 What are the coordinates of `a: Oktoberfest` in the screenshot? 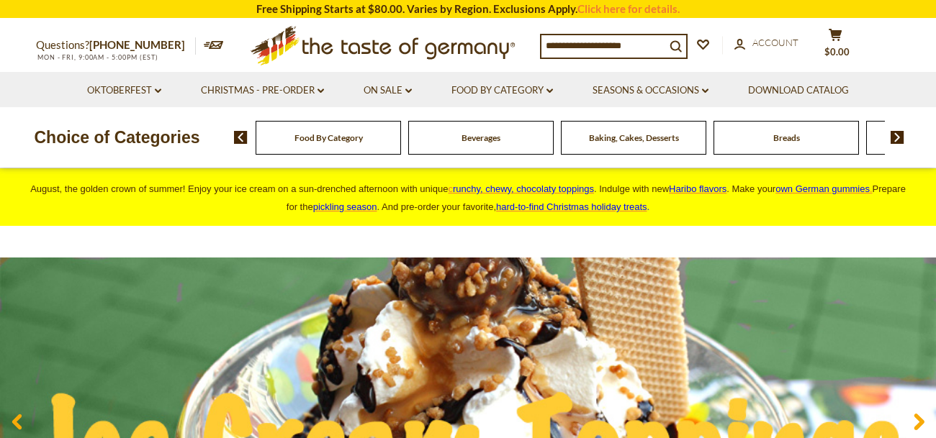 It's located at (124, 91).